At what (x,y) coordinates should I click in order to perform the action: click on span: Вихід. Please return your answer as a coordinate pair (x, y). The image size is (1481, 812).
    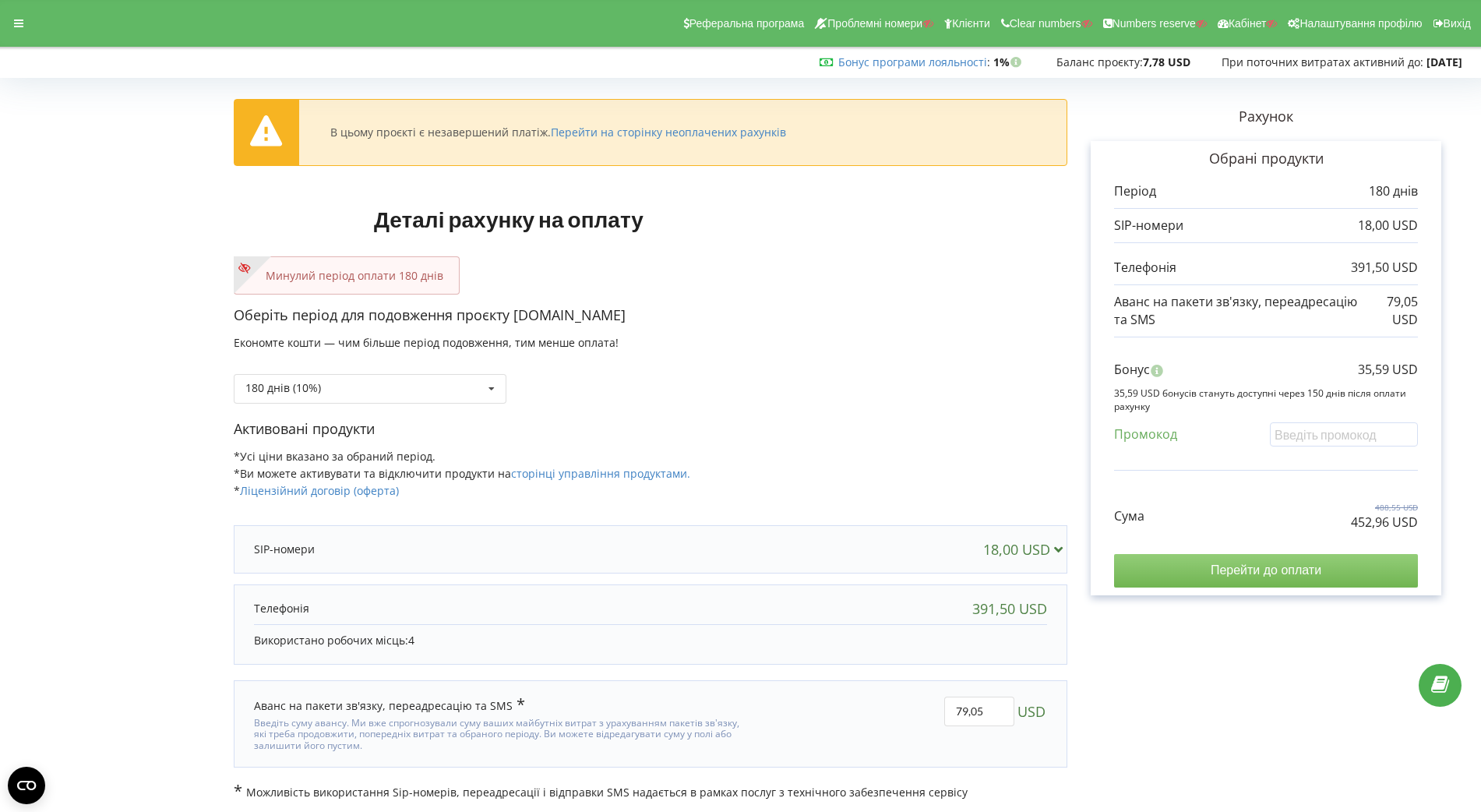
    Looking at the image, I should click on (1457, 24).